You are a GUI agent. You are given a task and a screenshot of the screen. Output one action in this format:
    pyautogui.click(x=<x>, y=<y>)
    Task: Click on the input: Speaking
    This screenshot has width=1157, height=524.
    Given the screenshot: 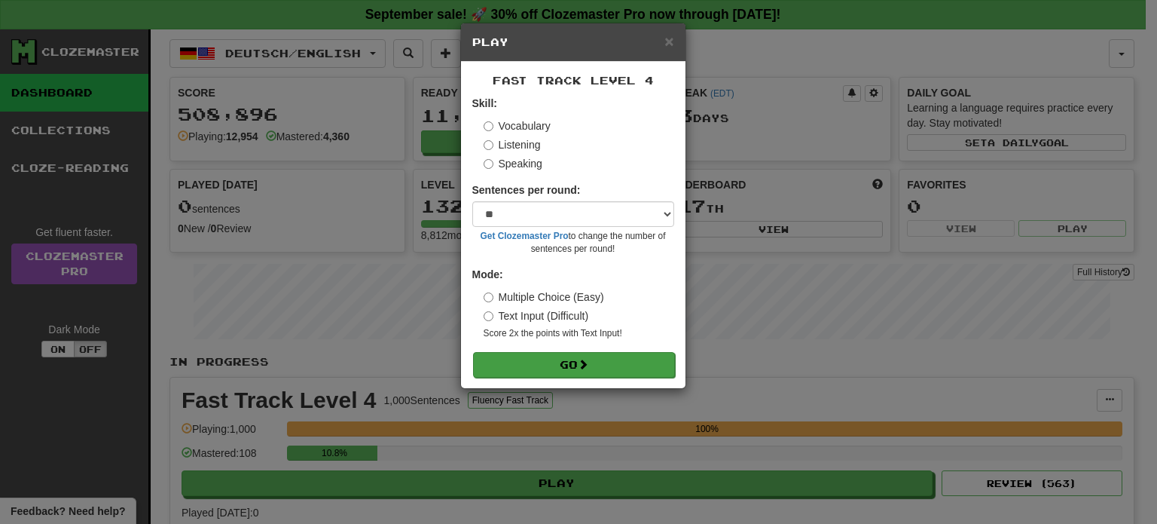 What is the action you would take?
    pyautogui.click(x=488, y=163)
    